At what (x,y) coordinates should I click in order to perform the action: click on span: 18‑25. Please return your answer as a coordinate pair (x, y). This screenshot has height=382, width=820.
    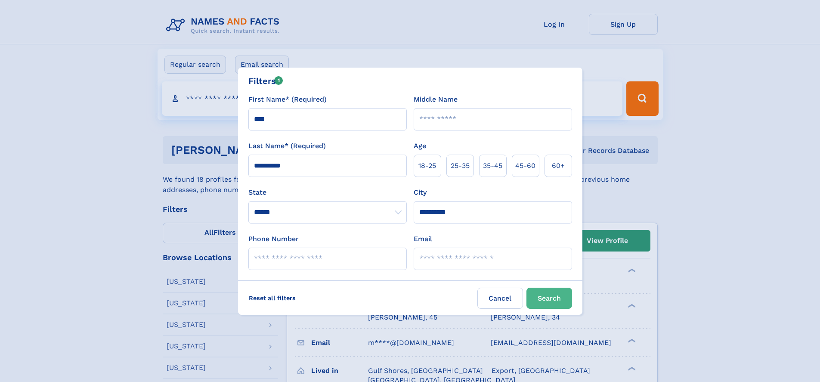
    Looking at the image, I should click on (427, 166).